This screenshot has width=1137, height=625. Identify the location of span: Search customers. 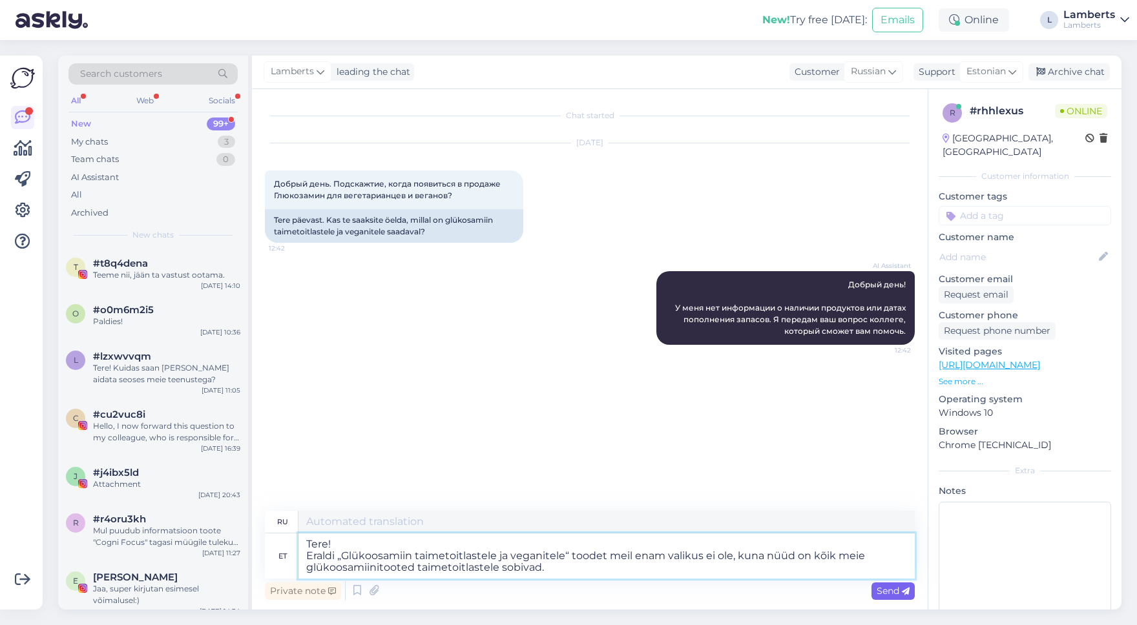
(121, 74).